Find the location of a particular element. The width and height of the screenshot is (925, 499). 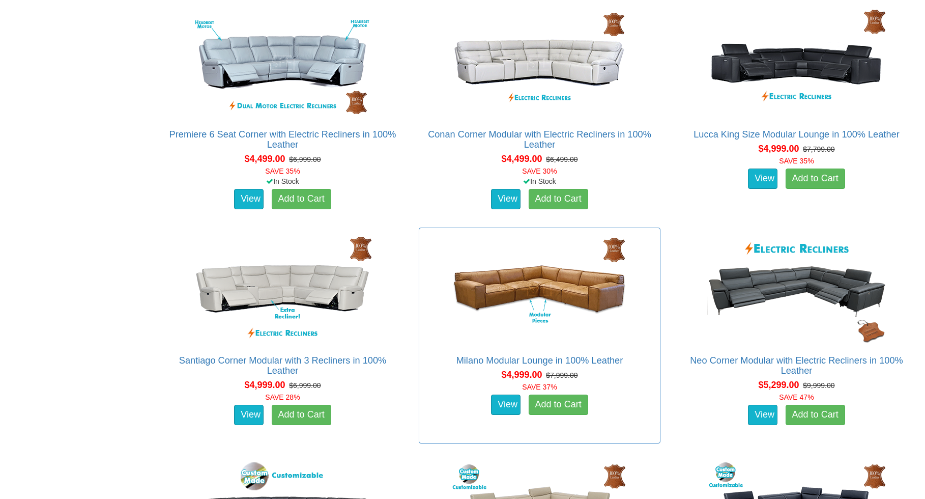

span: $5,299.00 is located at coordinates (779, 385).